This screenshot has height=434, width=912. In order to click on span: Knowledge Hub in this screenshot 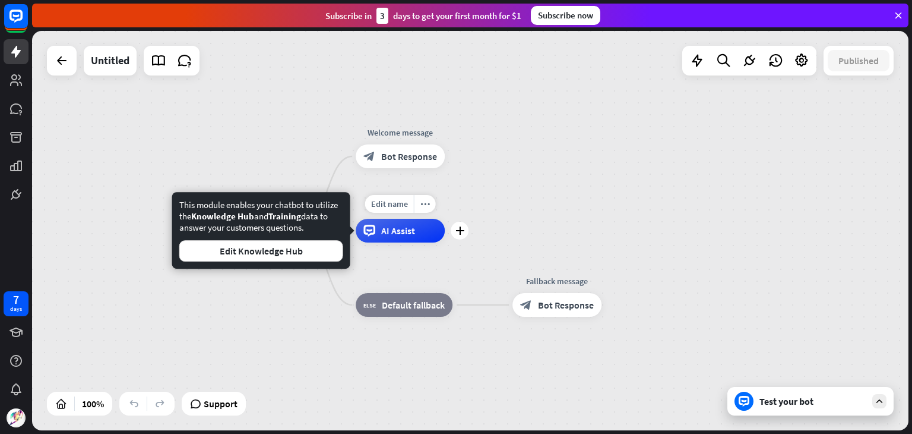, I will do `click(223, 216)`.